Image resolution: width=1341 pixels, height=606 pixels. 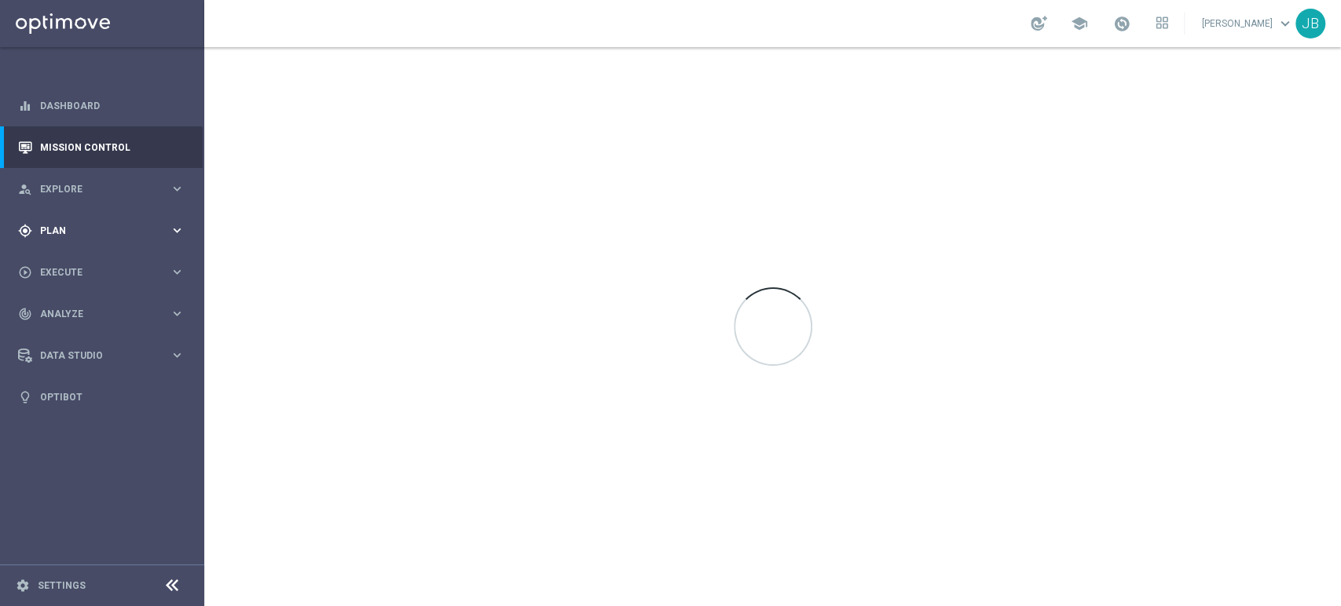 I want to click on i: equalizer, so click(x=25, y=106).